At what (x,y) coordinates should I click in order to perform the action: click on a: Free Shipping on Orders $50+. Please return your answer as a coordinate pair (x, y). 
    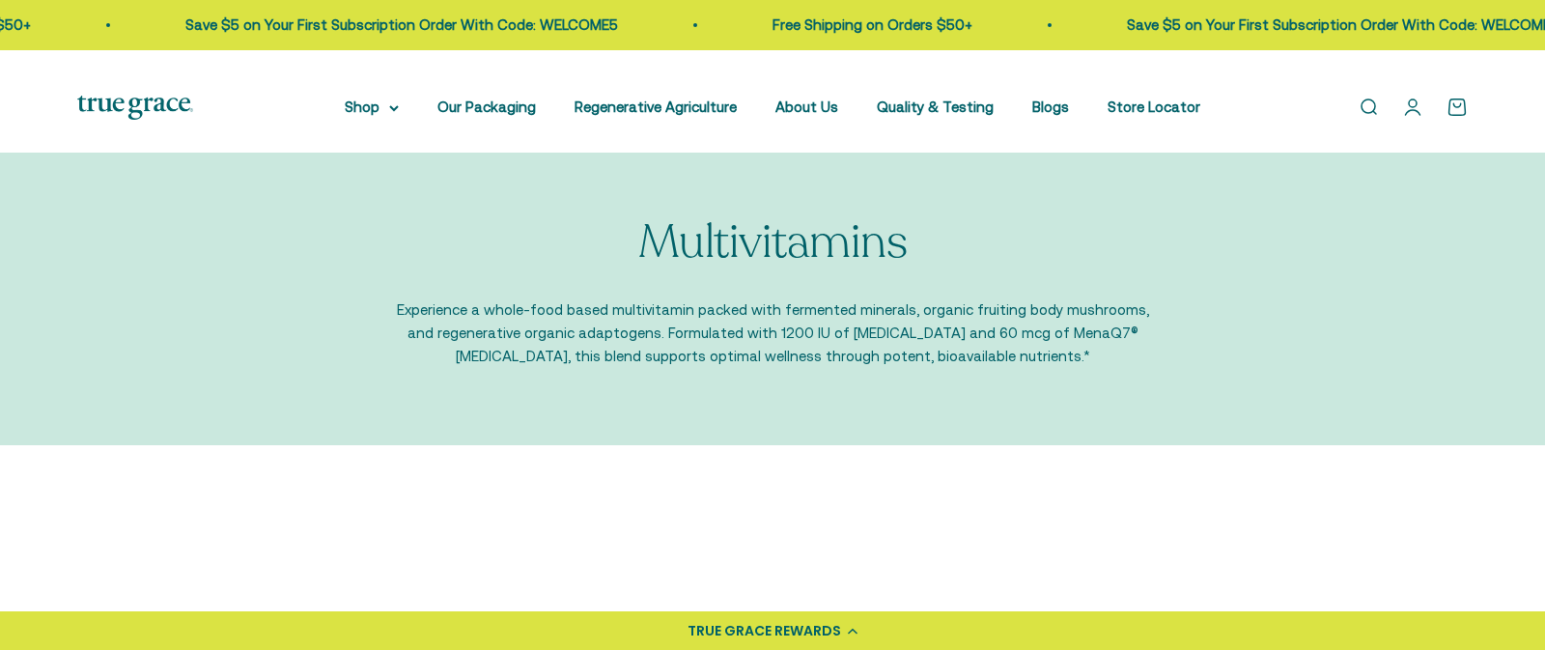
    Looking at the image, I should click on (872, 24).